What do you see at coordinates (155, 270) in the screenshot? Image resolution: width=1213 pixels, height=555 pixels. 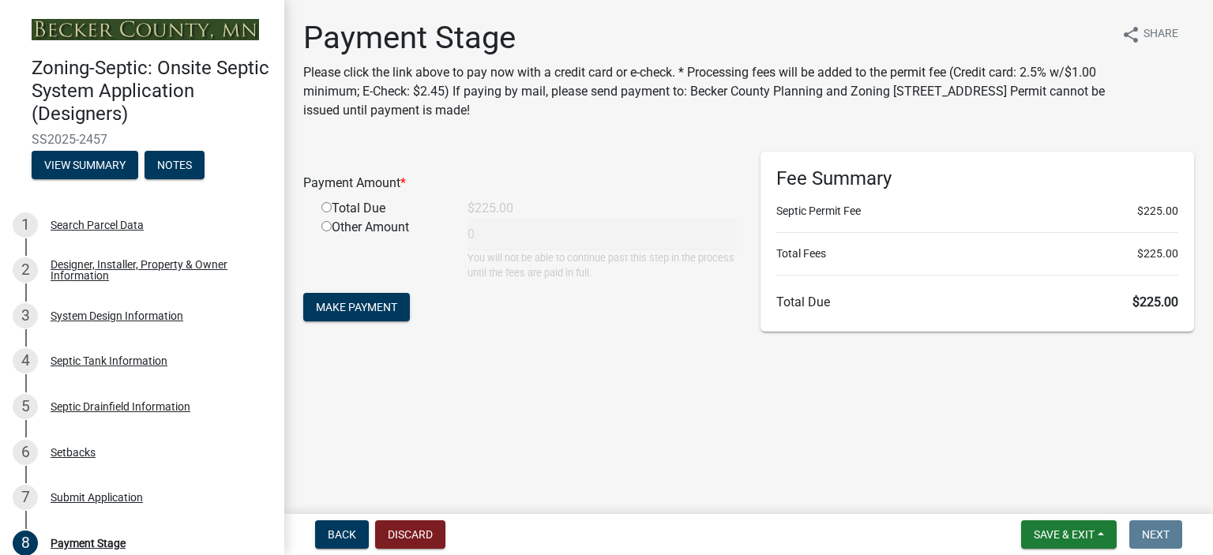 I see `div: Designer, Installer, Property & Owner Information` at bounding box center [155, 270].